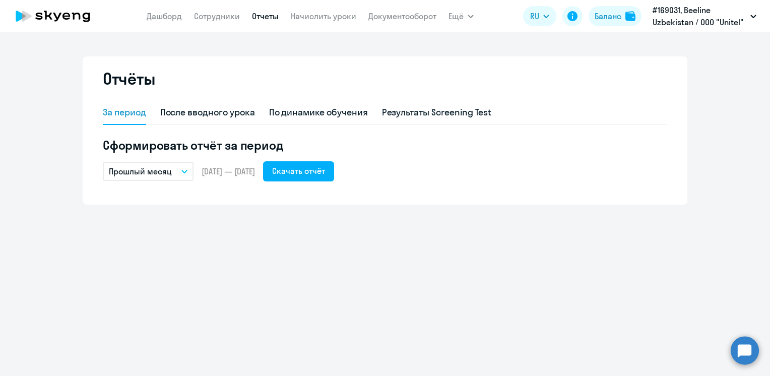 The height and width of the screenshot is (376, 770). What do you see at coordinates (615, 16) in the screenshot?
I see `button: Балансbalance` at bounding box center [615, 16].